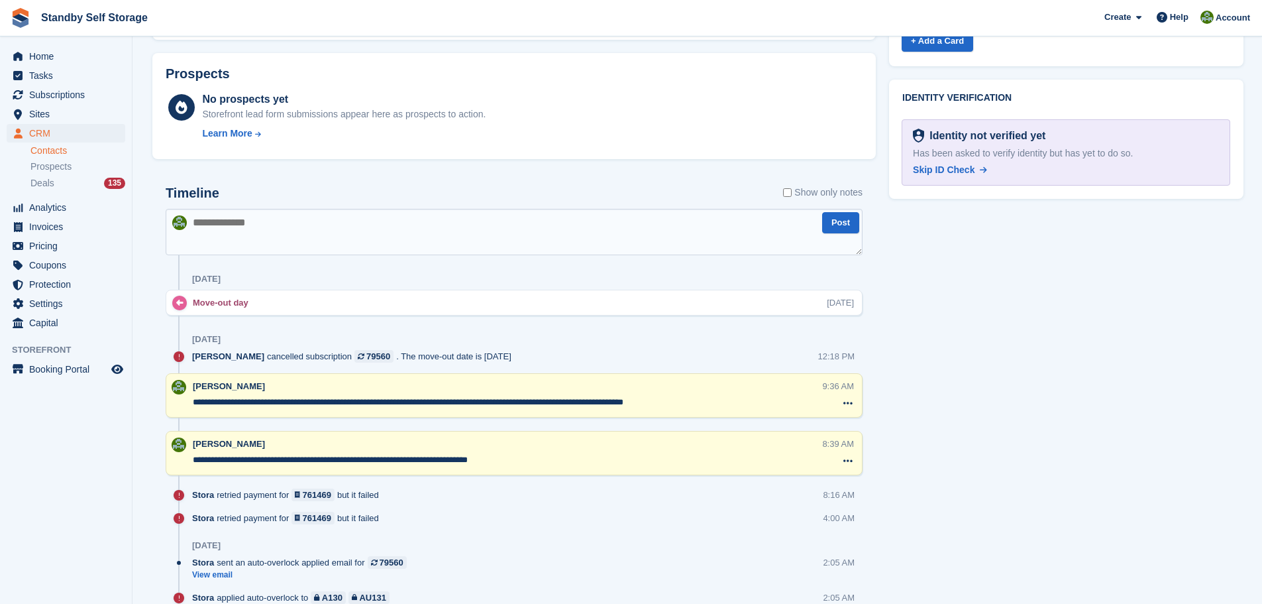 The height and width of the screenshot is (604, 1262). I want to click on span: Analytics, so click(69, 207).